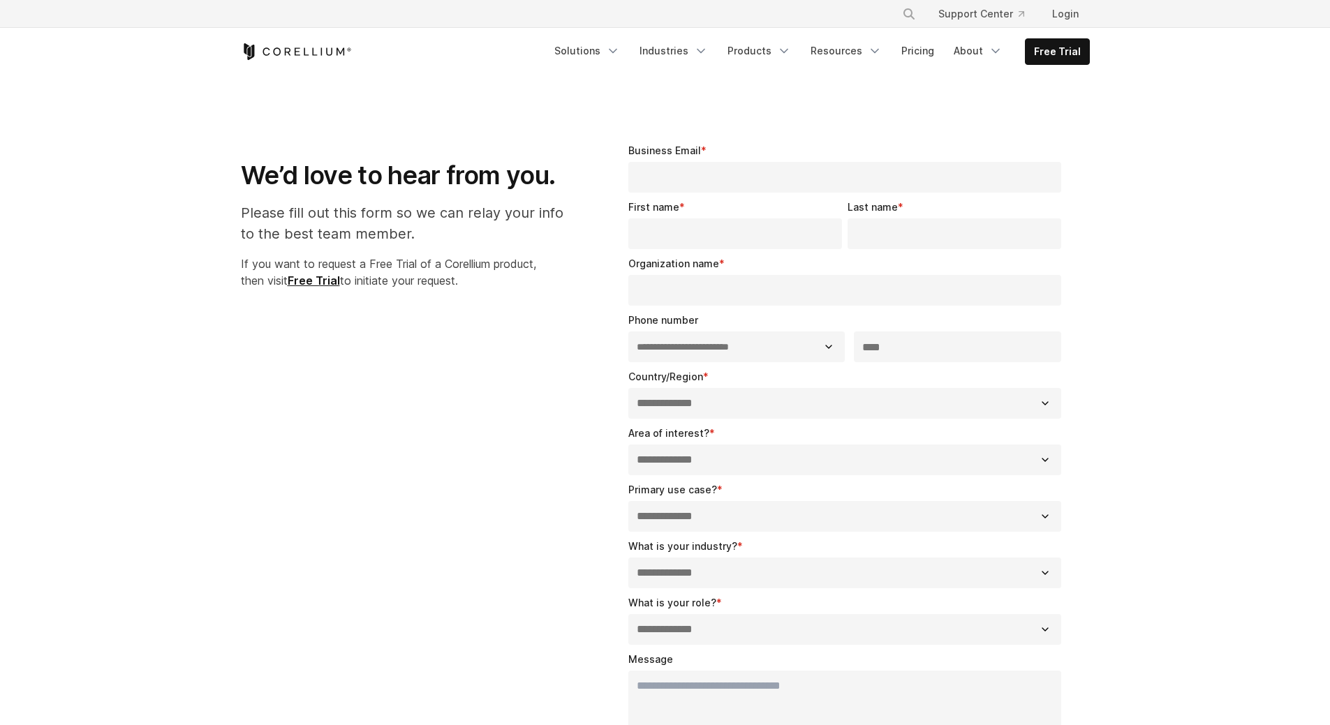 Image resolution: width=1330 pixels, height=725 pixels. What do you see at coordinates (978, 51) in the screenshot?
I see `a: About` at bounding box center [978, 51].